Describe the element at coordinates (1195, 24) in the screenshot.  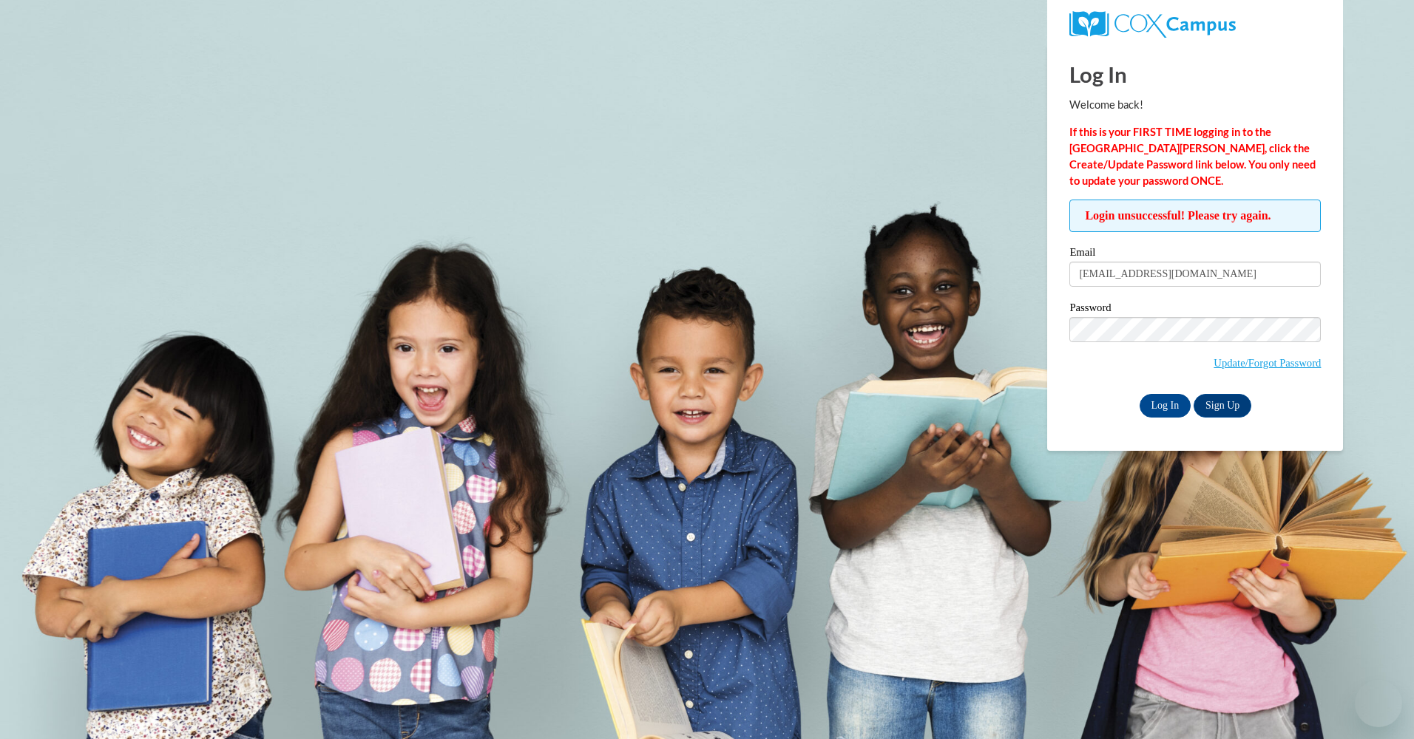
I see `a: COX Campus` at that location.